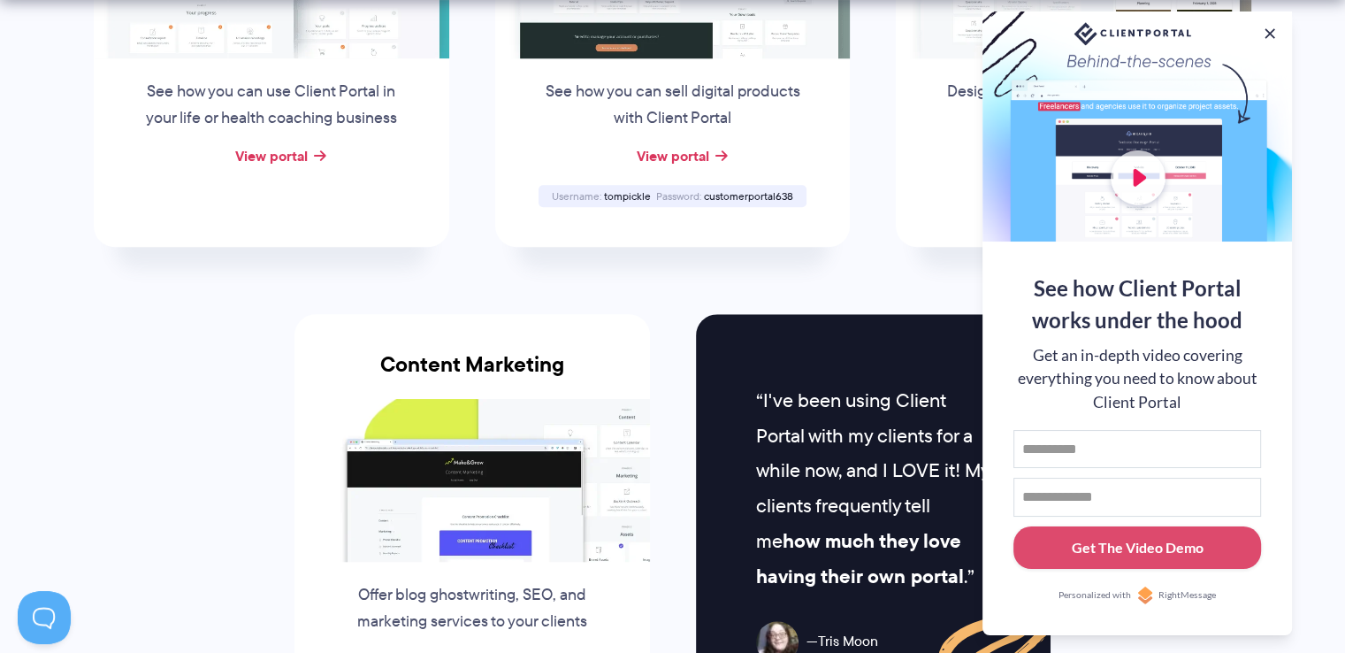 The width and height of the screenshot is (1345, 653). I want to click on span: Username, so click(577, 195).